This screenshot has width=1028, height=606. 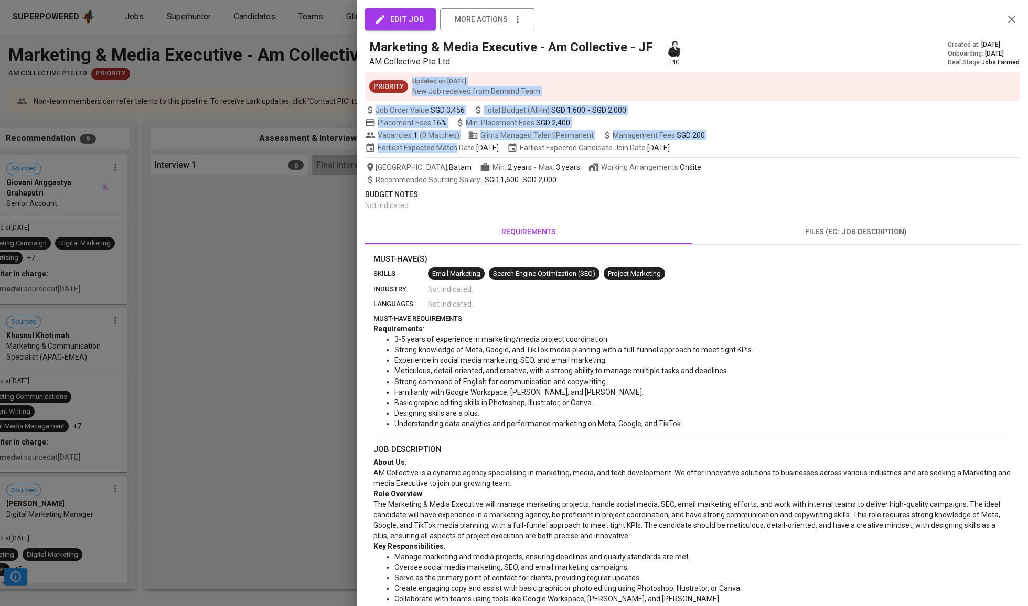 What do you see at coordinates (511, 47) in the screenshot?
I see `h5: Marketing & Media Executive - Am Collective - JF` at bounding box center [511, 47].